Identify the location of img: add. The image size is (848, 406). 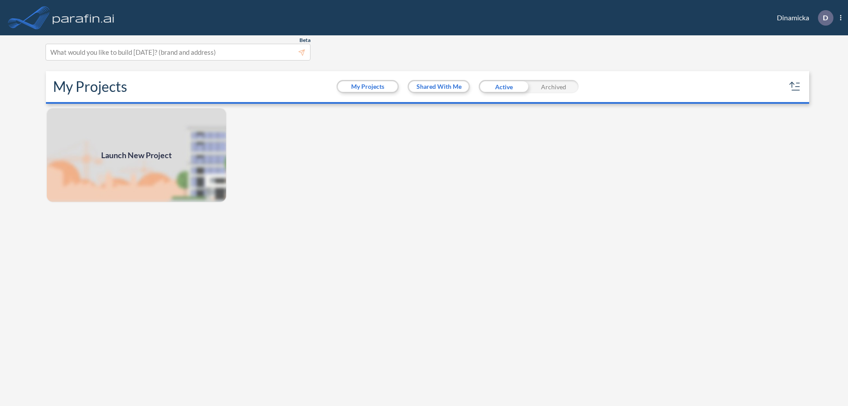
(136, 155).